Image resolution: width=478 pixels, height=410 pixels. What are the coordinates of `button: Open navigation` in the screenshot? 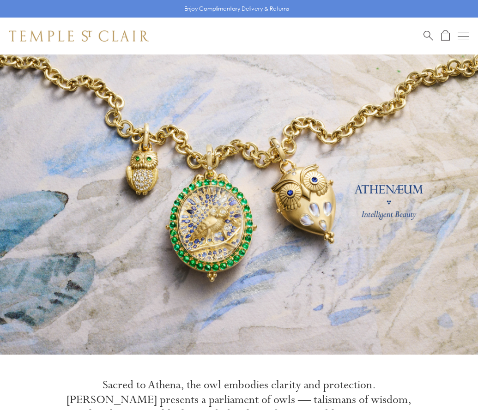 It's located at (463, 36).